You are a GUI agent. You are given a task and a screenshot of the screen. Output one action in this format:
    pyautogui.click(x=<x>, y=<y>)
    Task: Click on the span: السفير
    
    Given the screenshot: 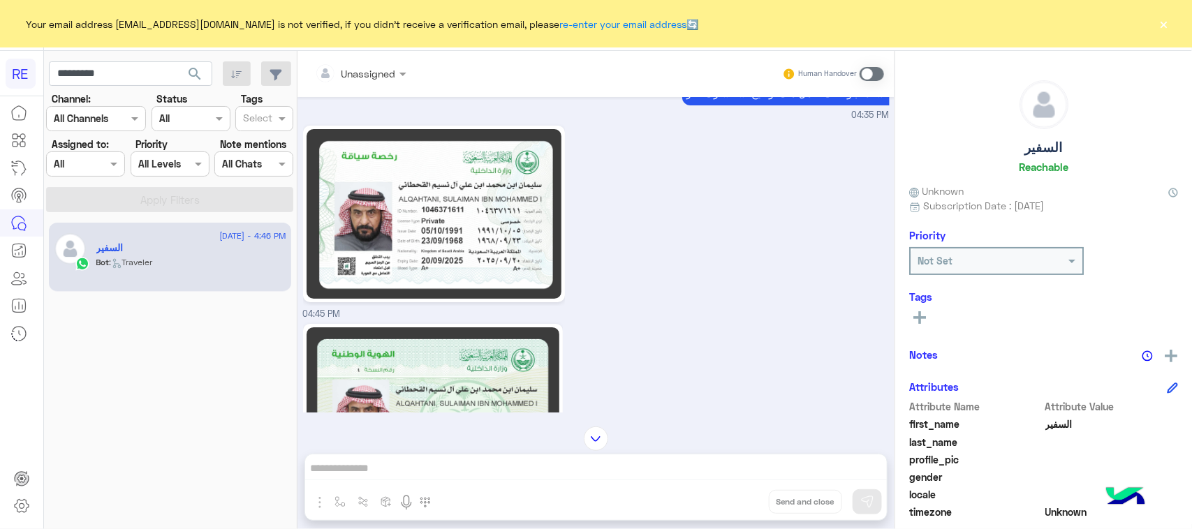 What is the action you would take?
    pyautogui.click(x=1112, y=424)
    